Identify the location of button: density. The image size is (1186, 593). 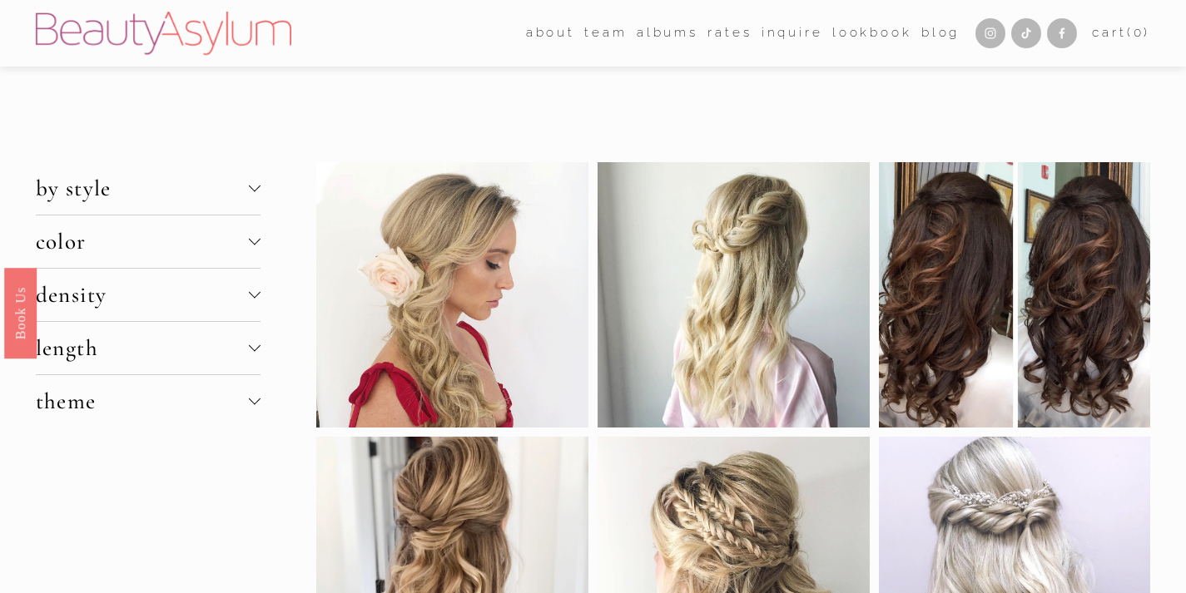
(148, 295).